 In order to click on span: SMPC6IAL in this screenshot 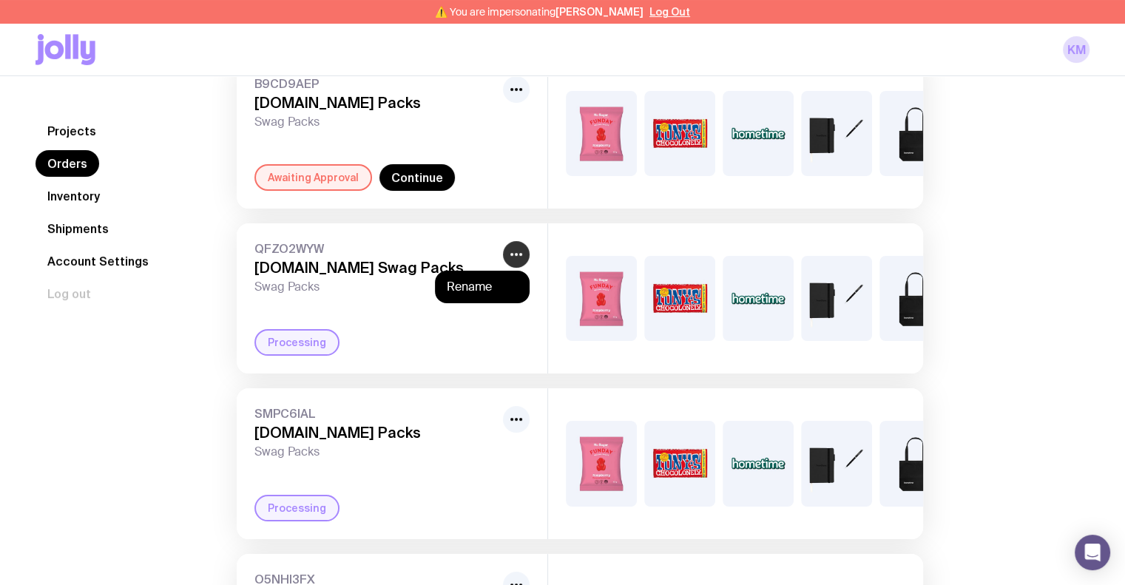, I will do `click(376, 414)`.